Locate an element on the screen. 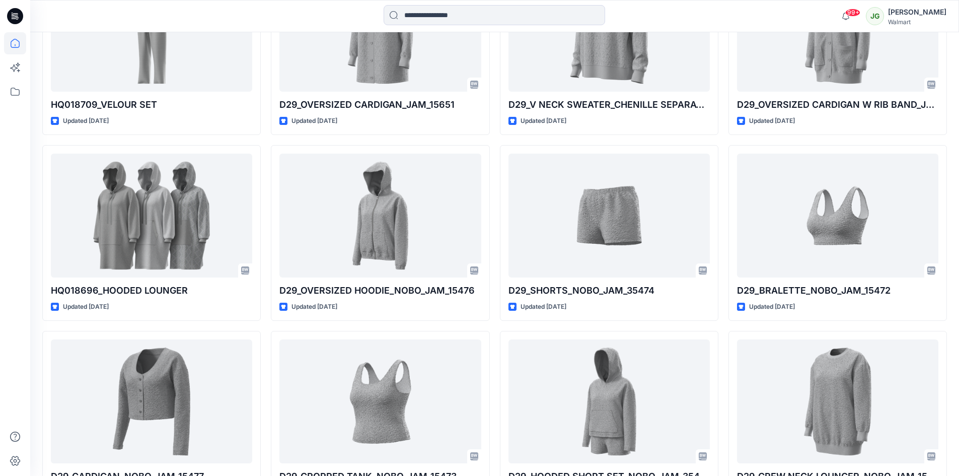 This screenshot has width=959, height=476. a: D29_HOODED SHORT SET_NOBO_JAM_35479 is located at coordinates (609, 401).